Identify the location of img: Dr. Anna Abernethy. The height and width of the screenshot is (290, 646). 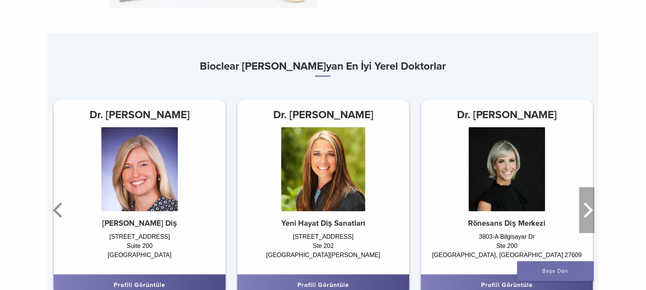
(507, 169).